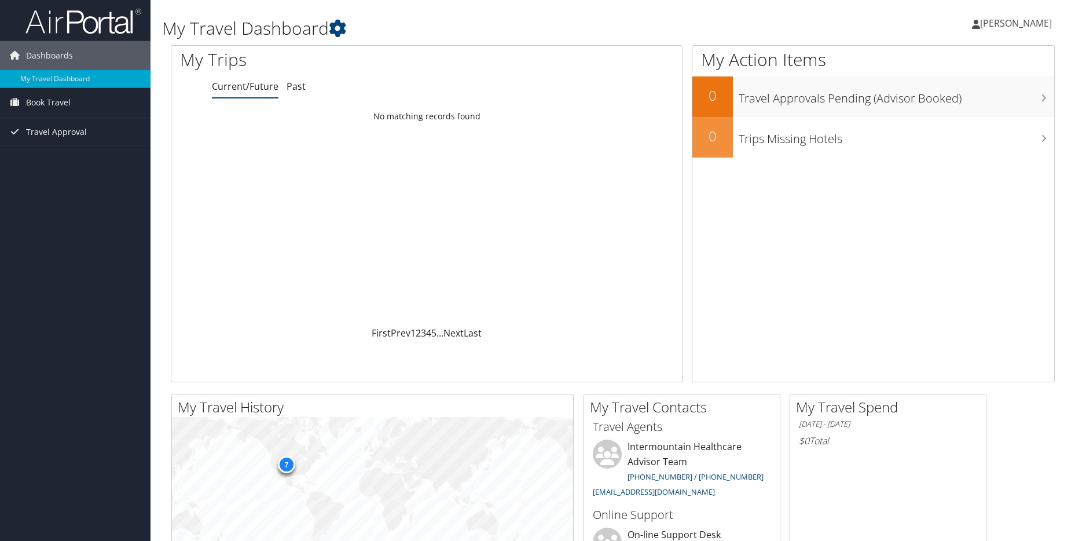 Image resolution: width=1075 pixels, height=541 pixels. What do you see at coordinates (897, 136) in the screenshot?
I see `h3: Trips Missing Hotels` at bounding box center [897, 136].